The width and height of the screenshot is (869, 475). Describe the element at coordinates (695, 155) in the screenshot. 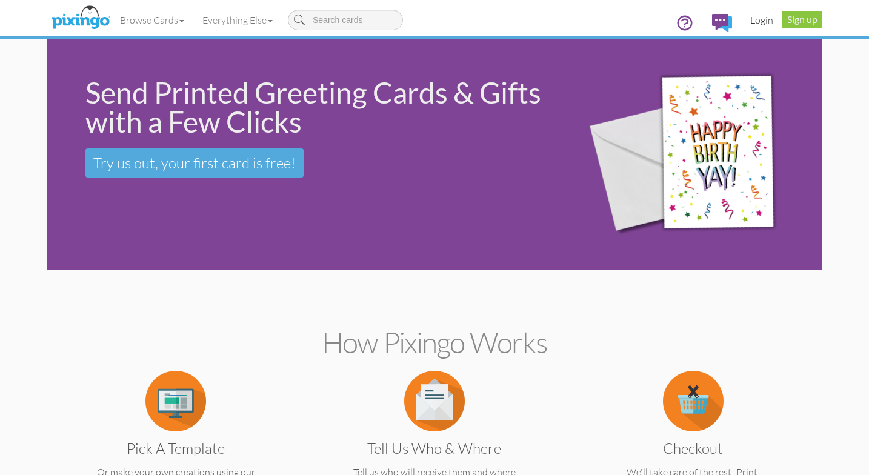

I see `img: 942c5090-71ba-4bfc-9a92-ca782dcda692.png` at that location.